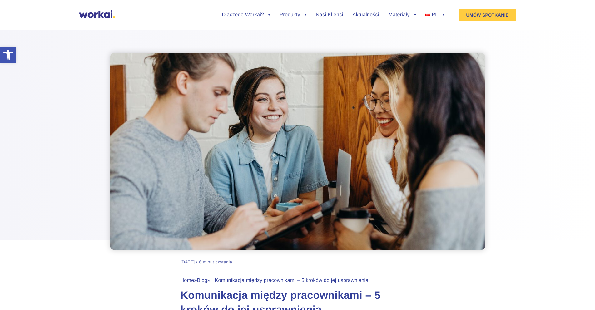  What do you see at coordinates (366, 15) in the screenshot?
I see `a: Aktualności` at bounding box center [366, 15].